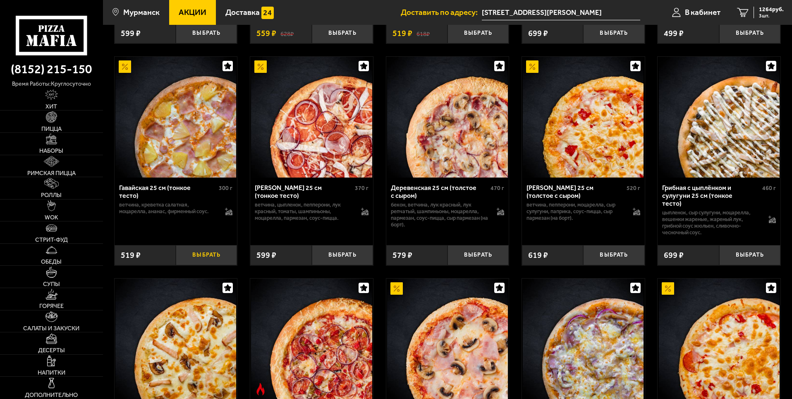 This screenshot has width=792, height=399. I want to click on span: Дополнительно, so click(51, 395).